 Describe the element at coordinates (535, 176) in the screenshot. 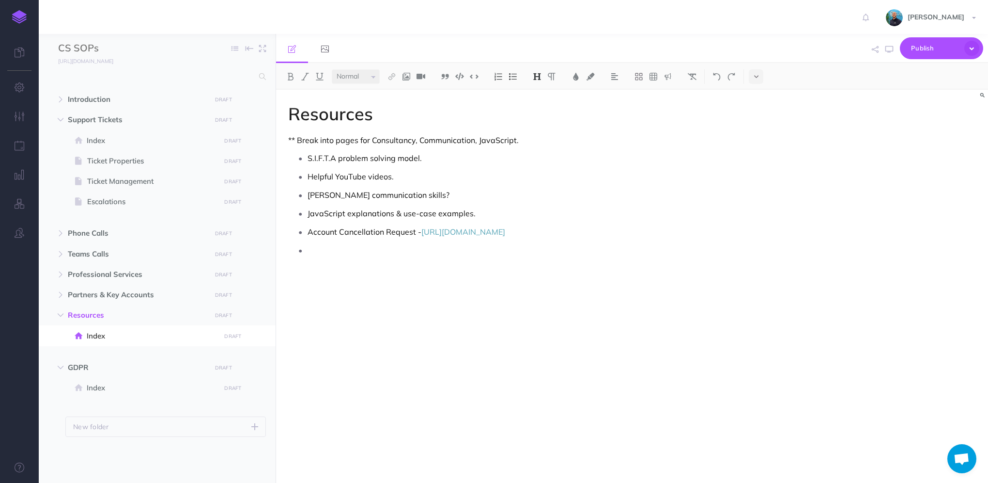

I see `p: Helpful YouTube videos.` at that location.